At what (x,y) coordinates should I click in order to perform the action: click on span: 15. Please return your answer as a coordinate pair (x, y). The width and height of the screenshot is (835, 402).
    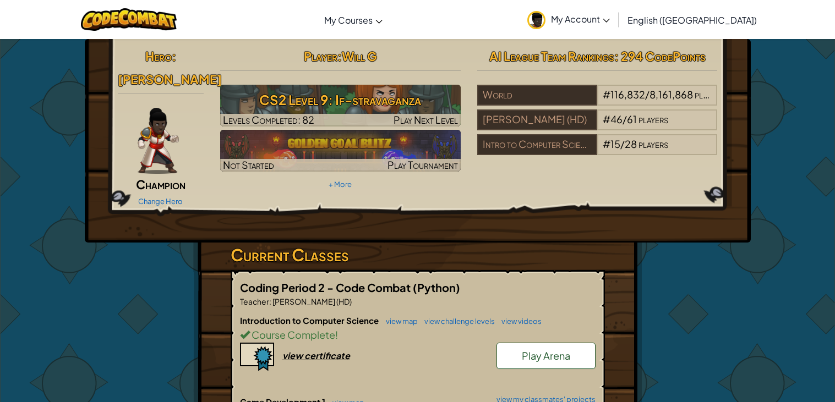
    Looking at the image, I should click on (616, 144).